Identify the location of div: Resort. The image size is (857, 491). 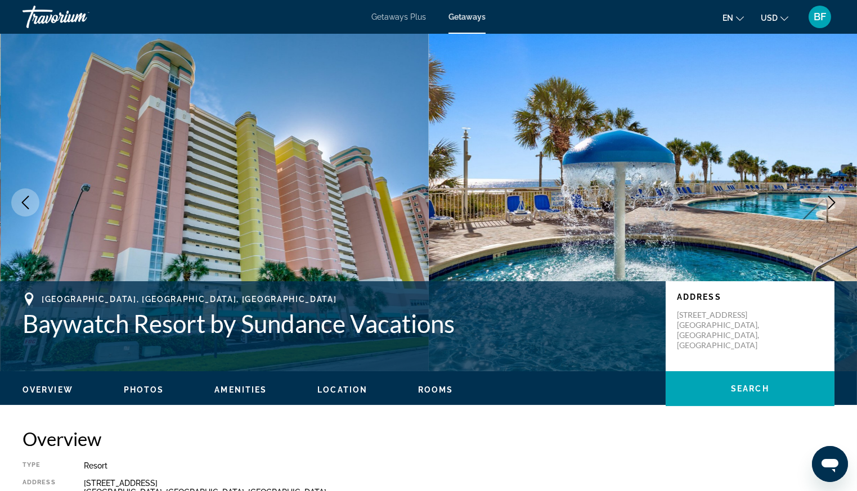
(459, 466).